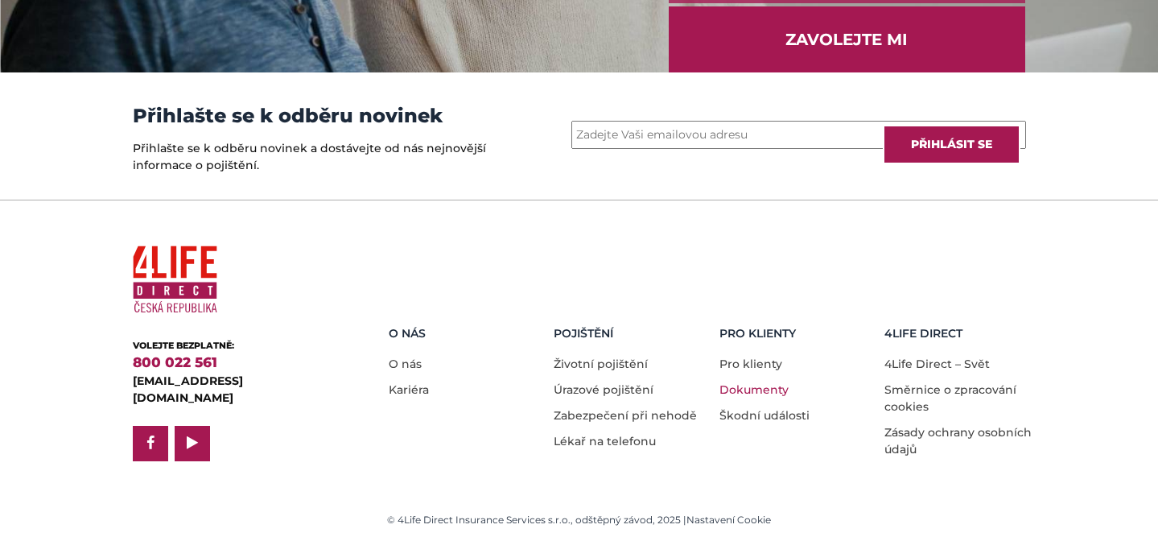 Image resolution: width=1158 pixels, height=537 pixels. What do you see at coordinates (580, 520) in the screenshot?
I see `div: © 4Life Direct Insurance Services s.r.o., odštěpný závod, 2025 |` at bounding box center [580, 520].